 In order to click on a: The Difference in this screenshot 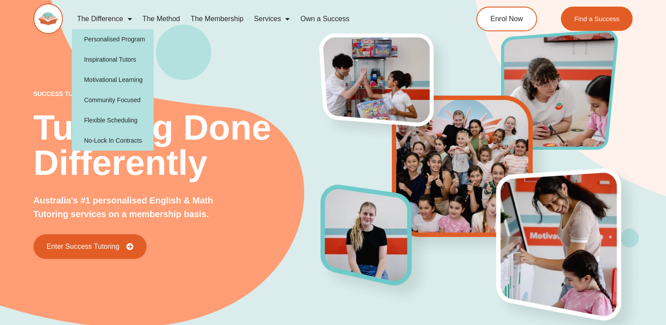, I will do `click(104, 19)`.